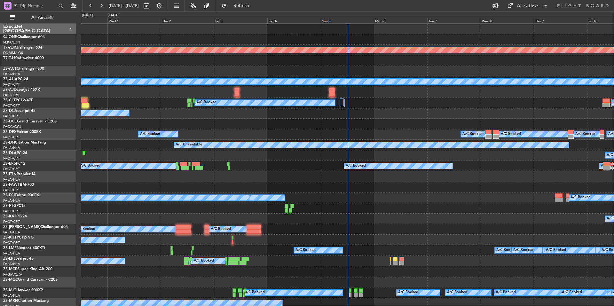 This screenshot has height=306, width=614. Describe the element at coordinates (10, 238) in the screenshot. I see `span: ZS-KHT` at that location.